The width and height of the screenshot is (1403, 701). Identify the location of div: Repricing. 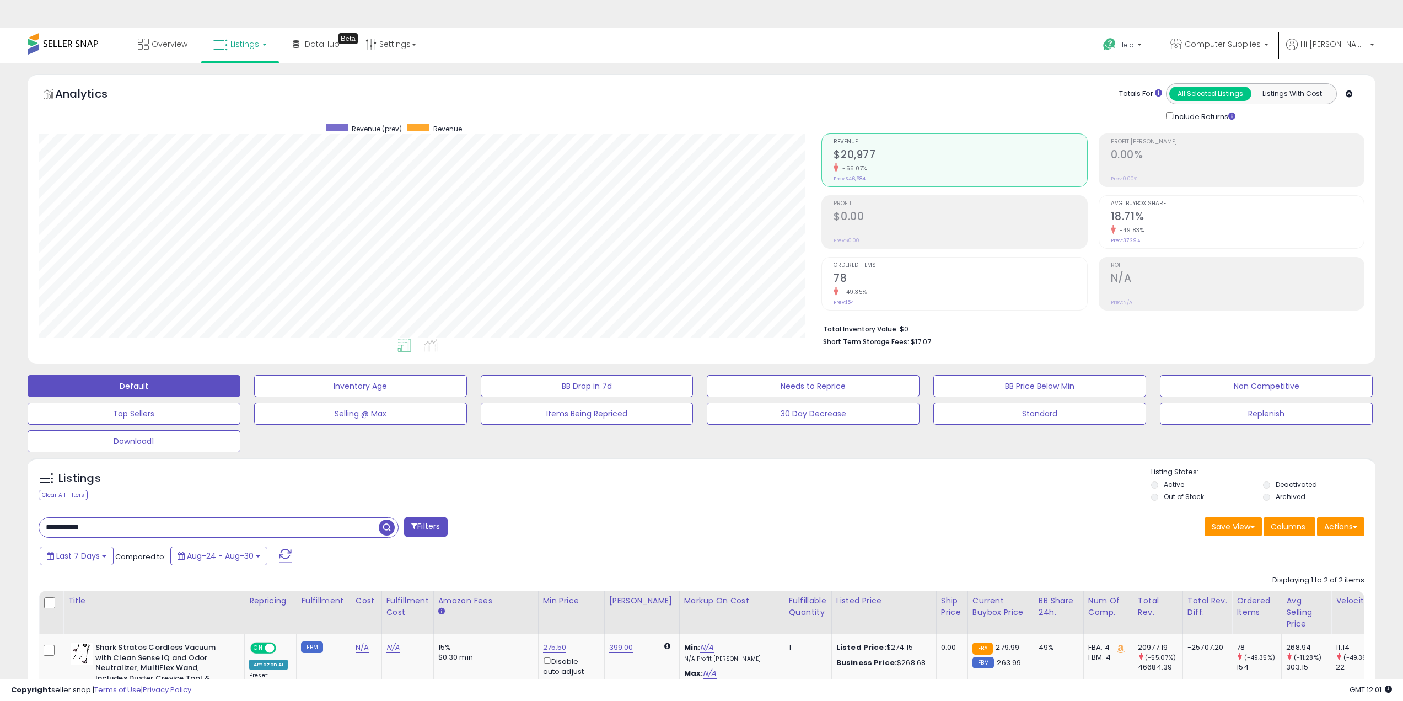
(270, 600).